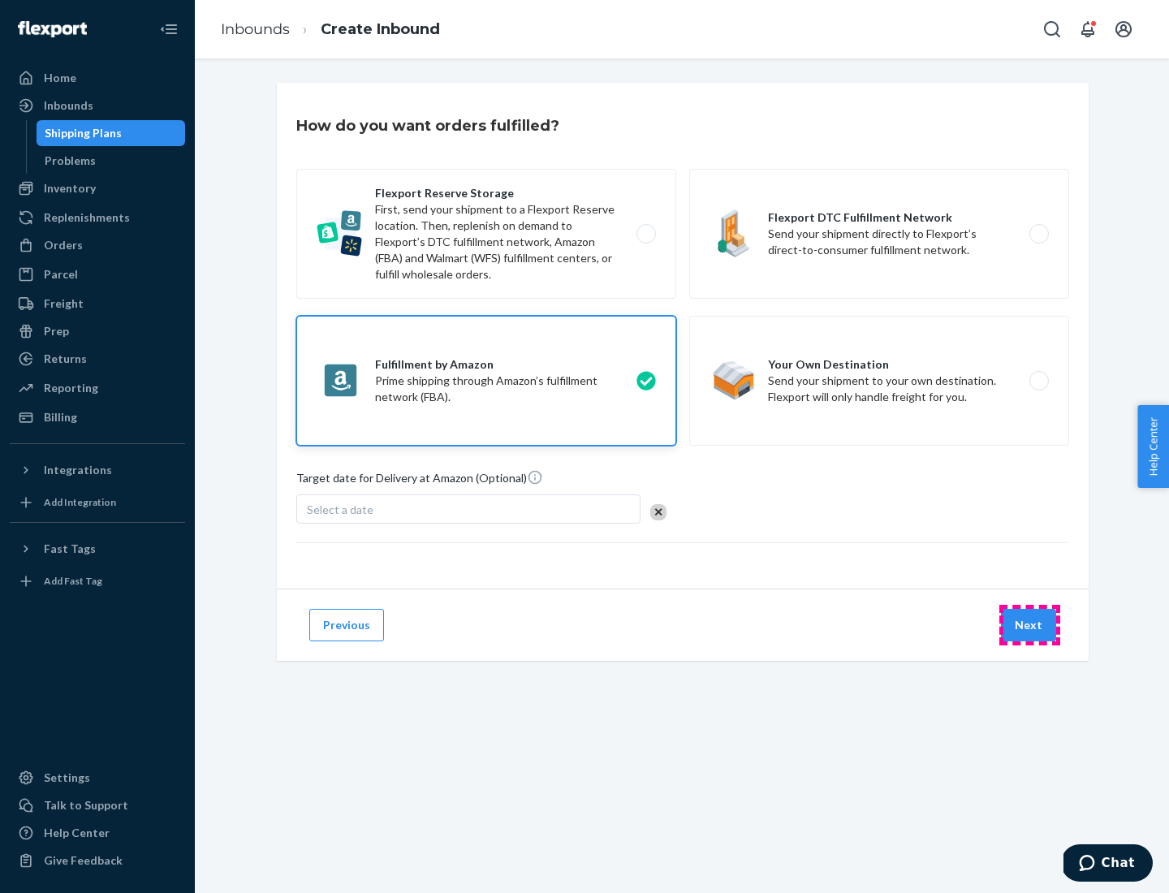 This screenshot has height=893, width=1169. Describe the element at coordinates (97, 188) in the screenshot. I see `a: Inventory` at that location.